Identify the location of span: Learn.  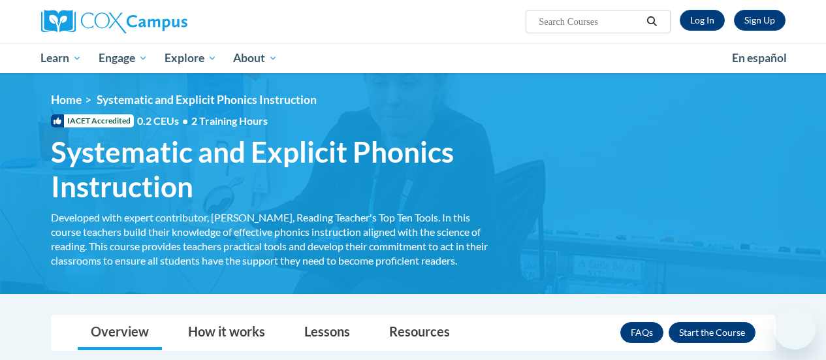
(61, 58).